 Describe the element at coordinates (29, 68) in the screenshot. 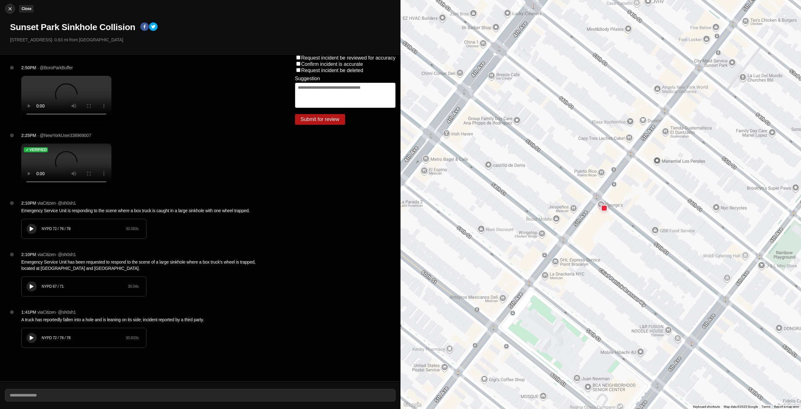

I see `p: 2:50PM` at that location.